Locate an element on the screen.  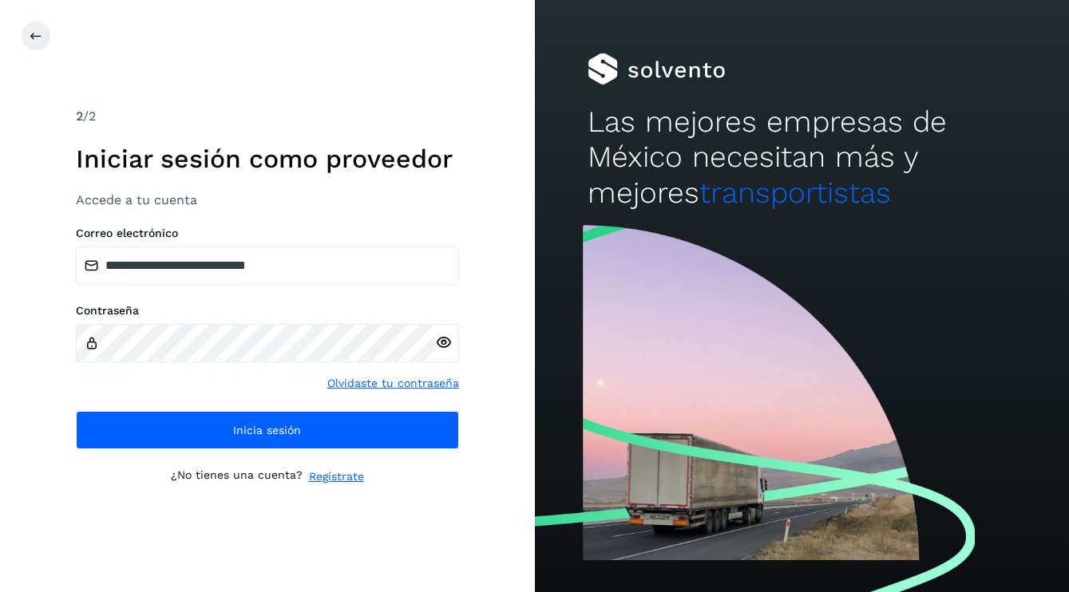
a: Regístrate is located at coordinates (336, 477).